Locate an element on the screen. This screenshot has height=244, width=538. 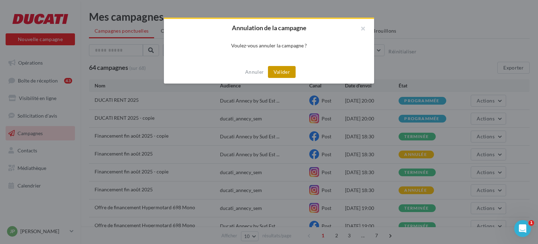
h2: Annulation de la campagne is located at coordinates (269, 28).